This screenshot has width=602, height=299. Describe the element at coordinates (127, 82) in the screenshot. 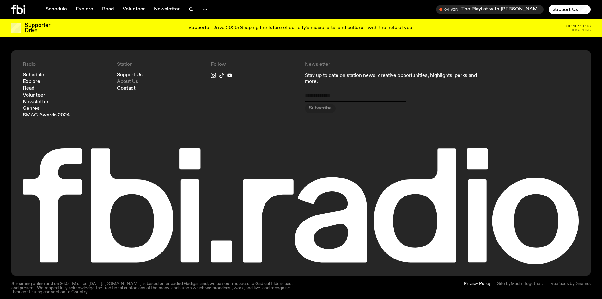

I see `a: About Us` at that location.